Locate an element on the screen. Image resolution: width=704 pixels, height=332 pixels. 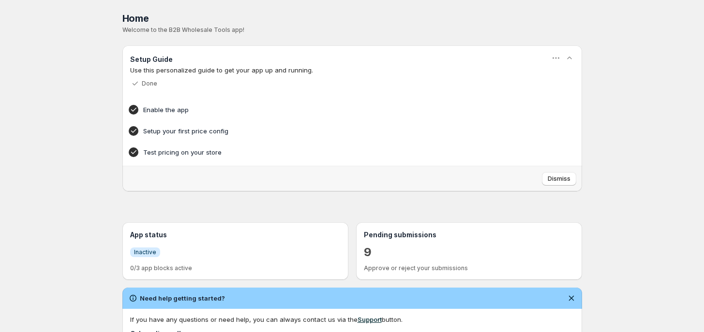
span: Home is located at coordinates (135, 18).